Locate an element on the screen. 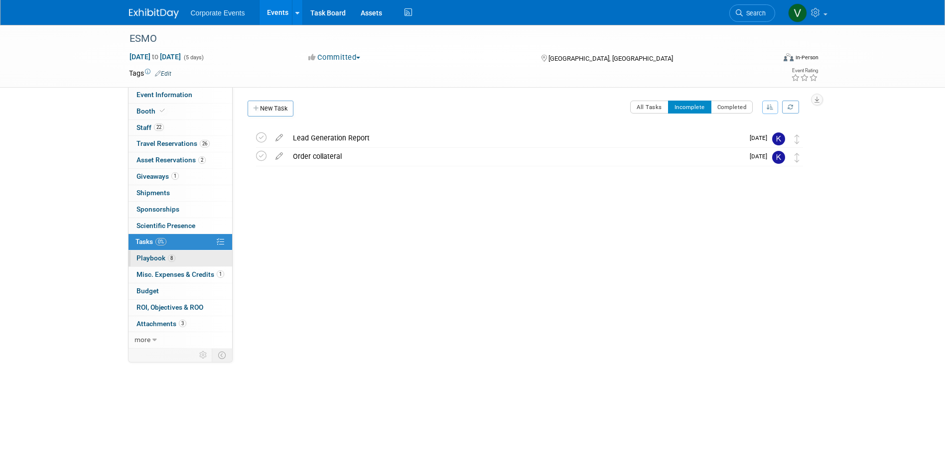 The image size is (945, 475). button: Committed is located at coordinates (334, 57).